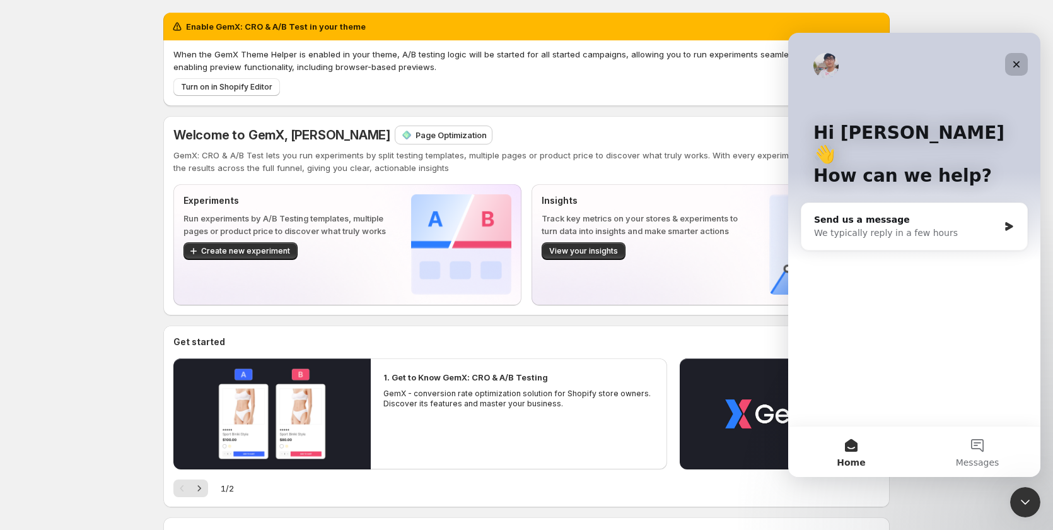 This screenshot has height=530, width=1053. Describe the element at coordinates (461, 244) in the screenshot. I see `img: Experiments` at that location.